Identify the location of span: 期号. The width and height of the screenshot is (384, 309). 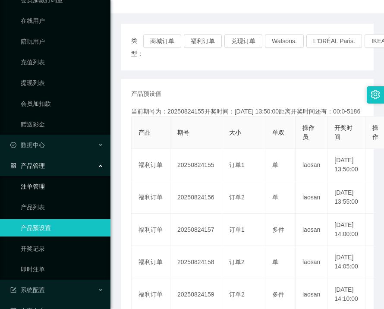
(183, 132).